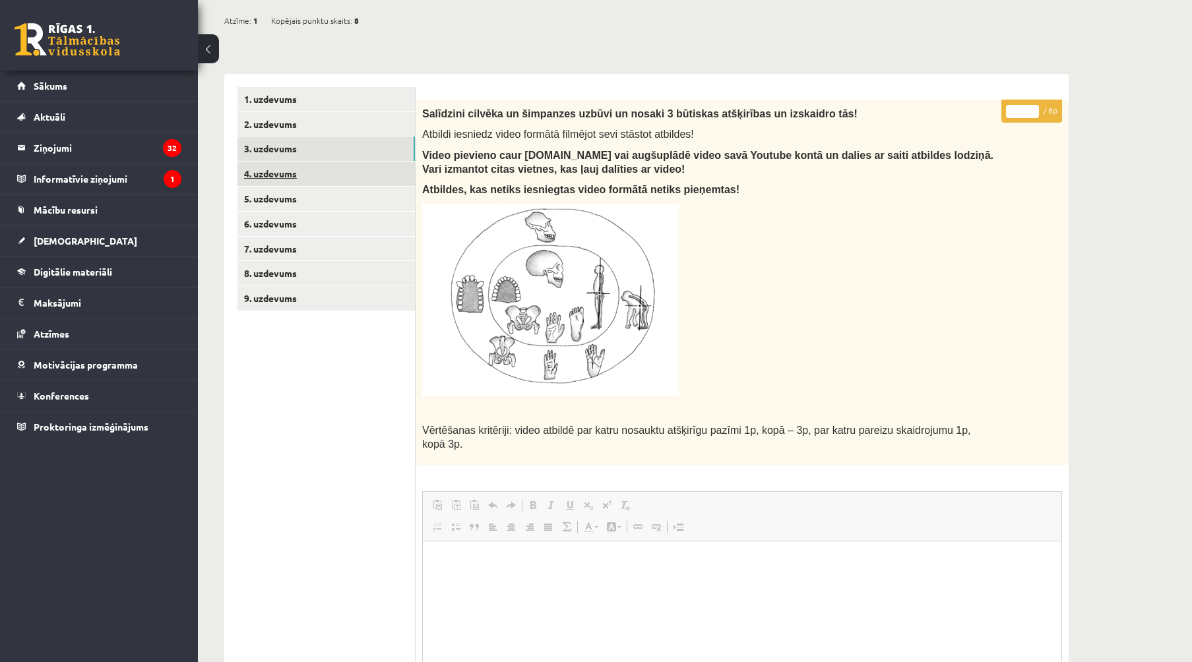  What do you see at coordinates (238, 20) in the screenshot?
I see `span: Atzīme:` at bounding box center [238, 20].